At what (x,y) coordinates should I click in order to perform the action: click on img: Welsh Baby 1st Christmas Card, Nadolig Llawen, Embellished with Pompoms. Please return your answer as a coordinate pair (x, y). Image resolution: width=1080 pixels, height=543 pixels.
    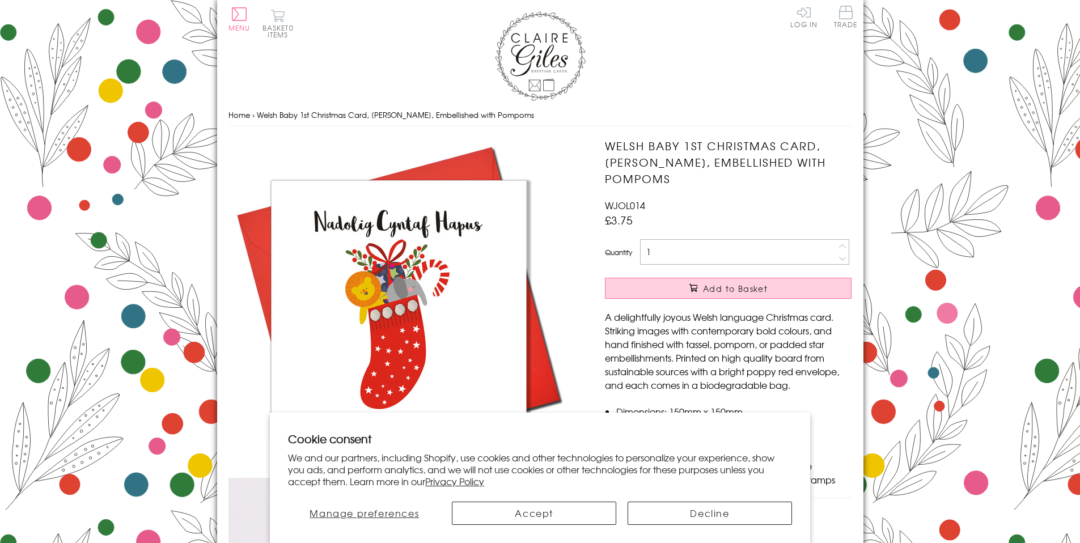
    Looking at the image, I should click on (398, 308).